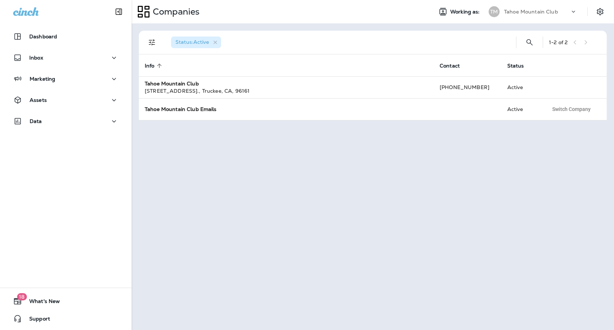 This screenshot has width=614, height=330. I want to click on p: Data, so click(36, 121).